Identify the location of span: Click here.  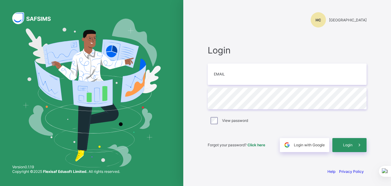
(257, 145).